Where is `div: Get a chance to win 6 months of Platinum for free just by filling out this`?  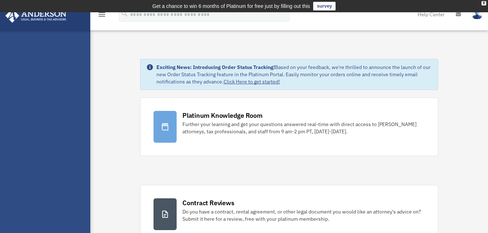
div: Get a chance to win 6 months of Platinum for free just by filling out this is located at coordinates (231, 6).